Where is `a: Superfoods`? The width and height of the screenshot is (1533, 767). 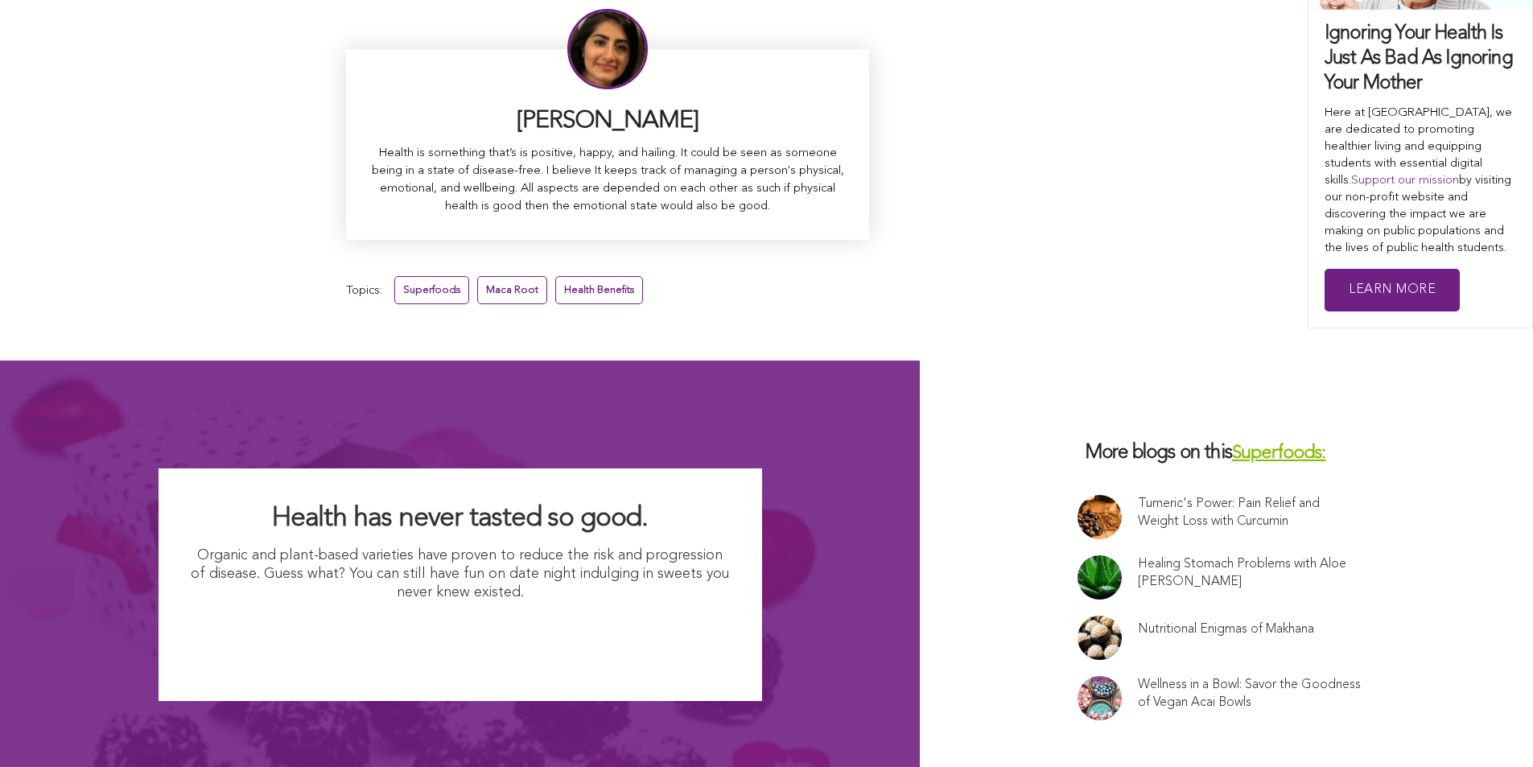 a: Superfoods is located at coordinates (431, 290).